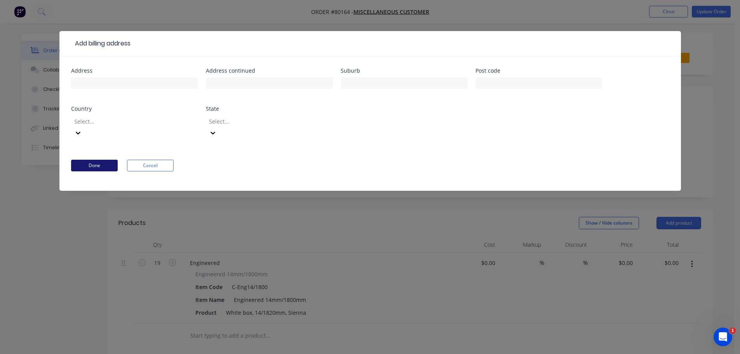 The height and width of the screenshot is (354, 740). I want to click on div: Address continued, so click(269, 71).